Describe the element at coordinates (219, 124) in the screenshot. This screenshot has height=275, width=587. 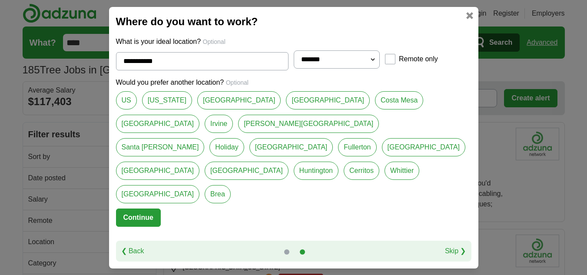
I see `a: Irvine` at that location.